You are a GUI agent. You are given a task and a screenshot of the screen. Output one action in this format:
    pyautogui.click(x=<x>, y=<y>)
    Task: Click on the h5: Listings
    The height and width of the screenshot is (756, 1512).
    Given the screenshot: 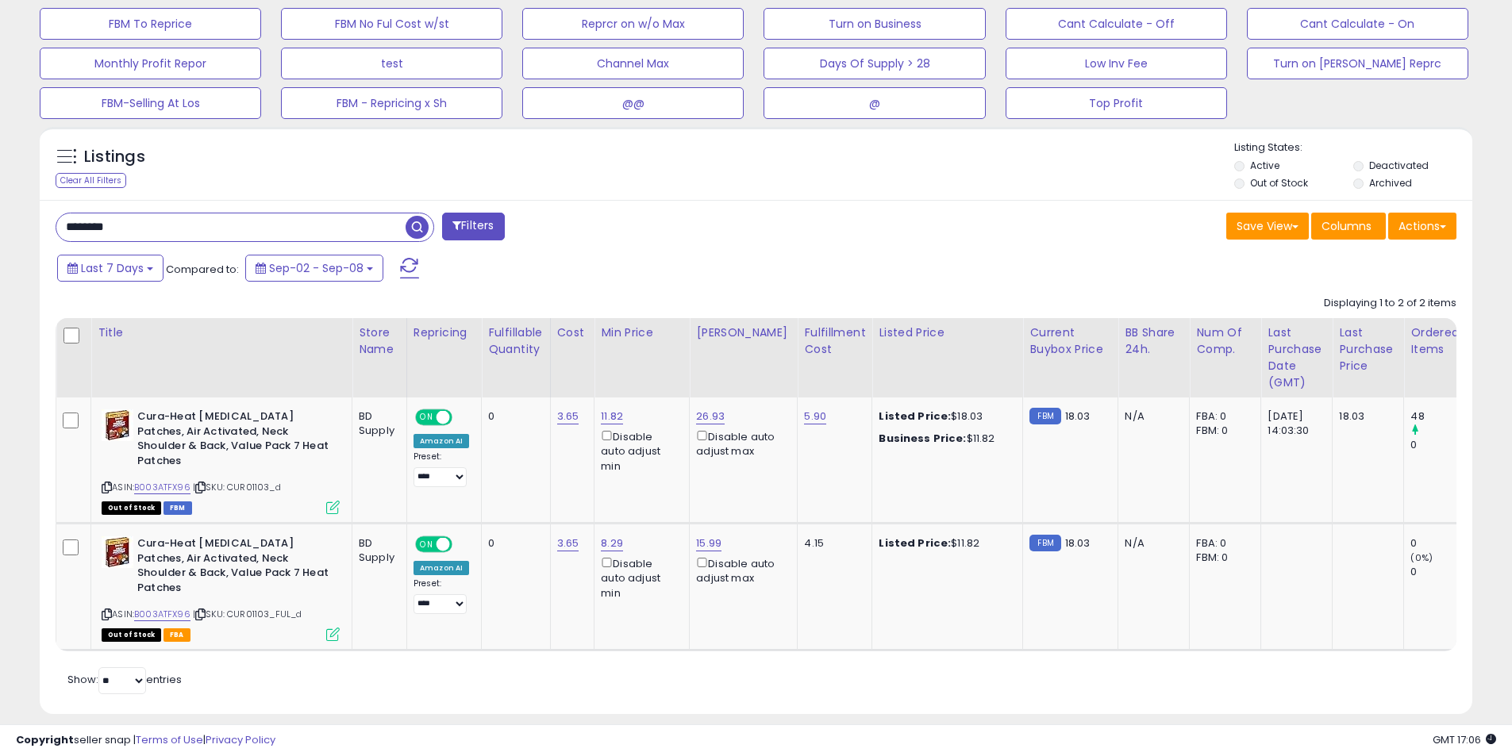 What is the action you would take?
    pyautogui.click(x=114, y=157)
    